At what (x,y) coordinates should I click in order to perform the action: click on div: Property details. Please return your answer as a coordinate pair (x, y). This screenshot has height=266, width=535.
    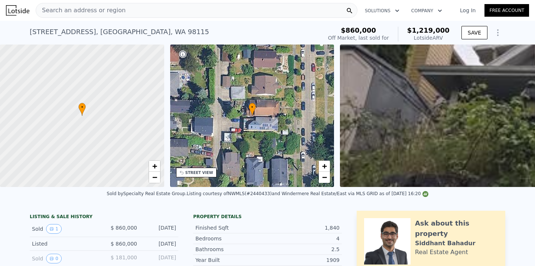
    Looking at the image, I should click on (267, 217).